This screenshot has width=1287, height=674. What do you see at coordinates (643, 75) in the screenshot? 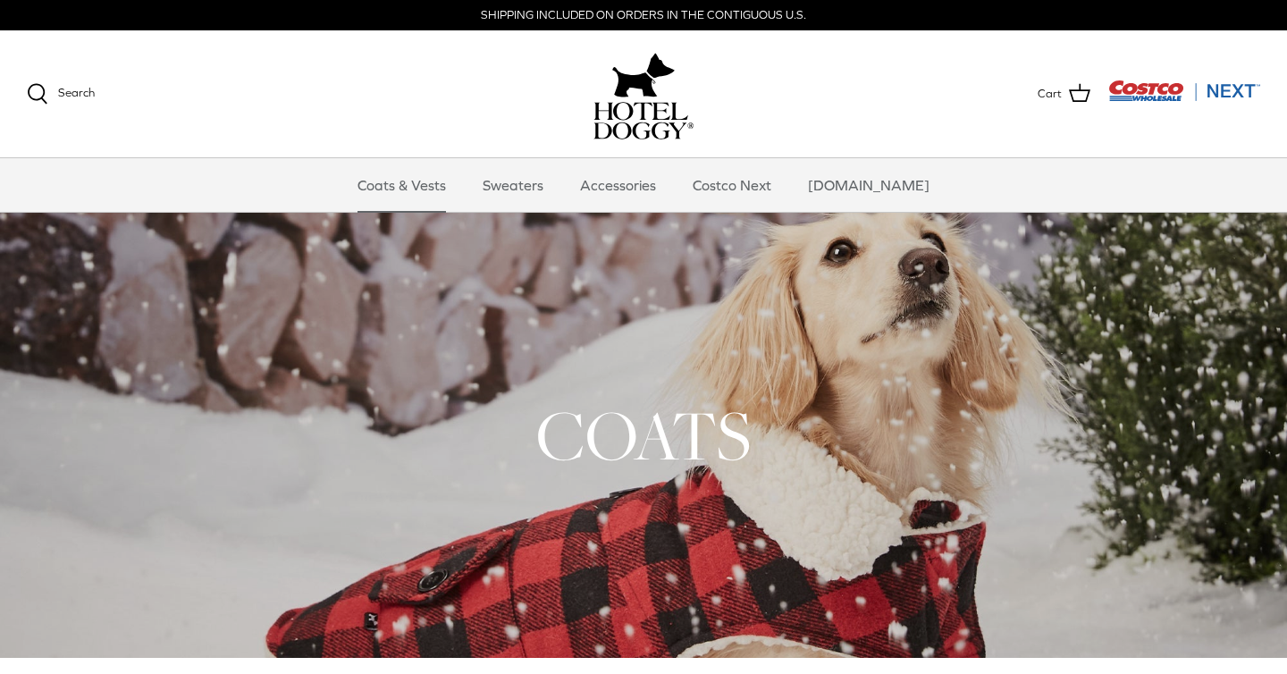
I see `img: hoteldoggy.com` at bounding box center [643, 75].